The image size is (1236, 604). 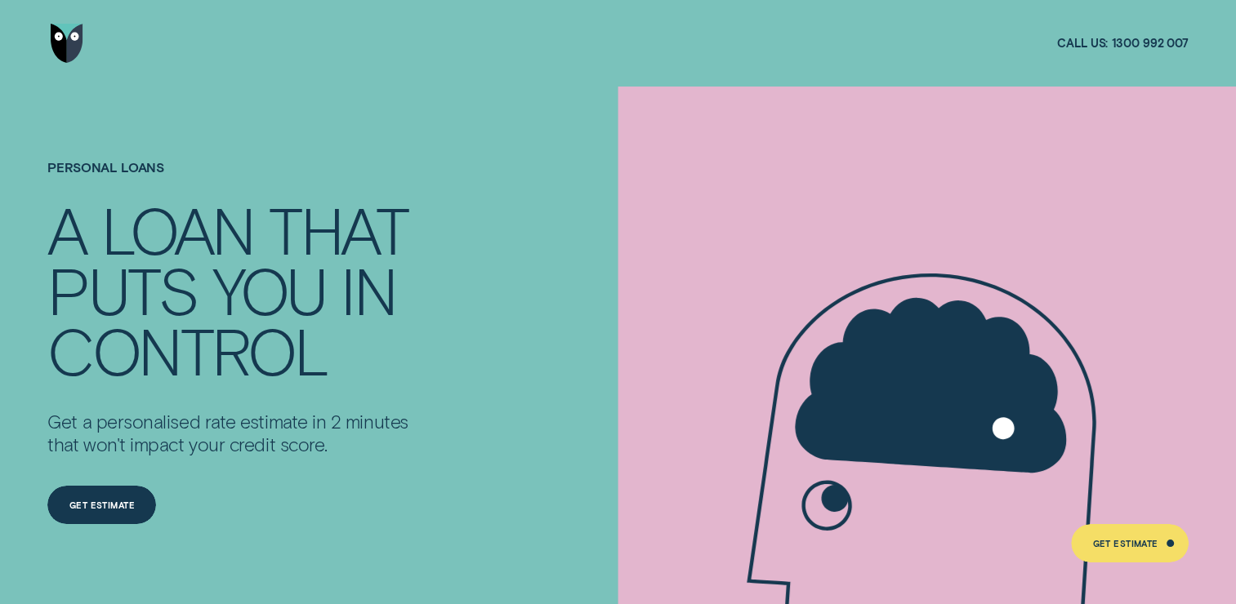 I want to click on div: IN, so click(x=368, y=290).